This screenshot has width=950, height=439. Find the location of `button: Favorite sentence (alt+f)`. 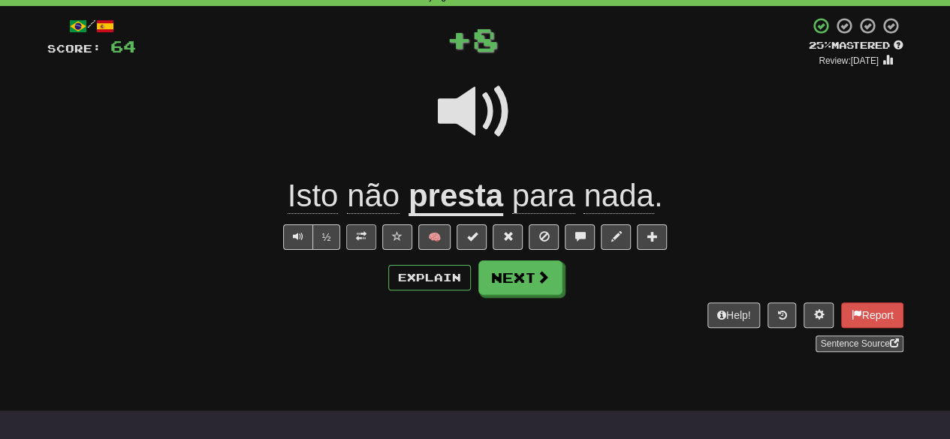

button: Favorite sentence (alt+f) is located at coordinates (397, 237).